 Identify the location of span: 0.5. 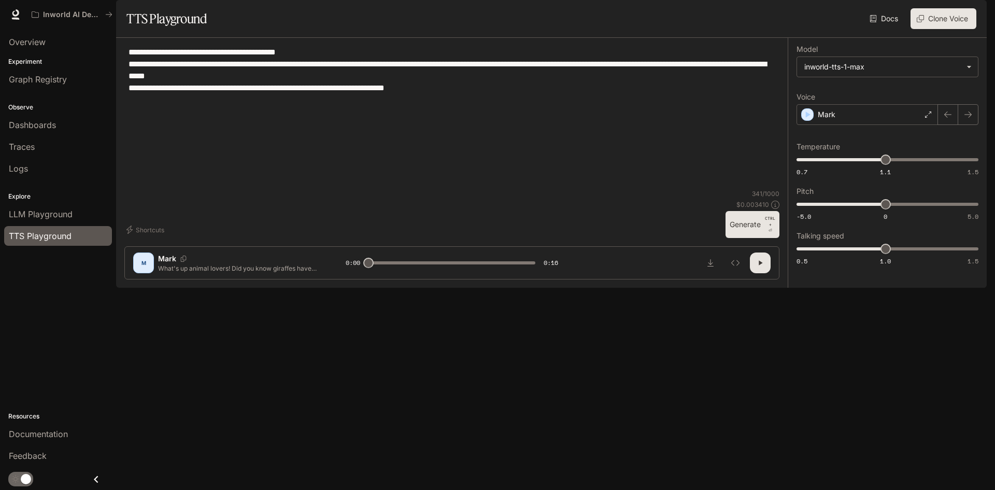
(802, 261).